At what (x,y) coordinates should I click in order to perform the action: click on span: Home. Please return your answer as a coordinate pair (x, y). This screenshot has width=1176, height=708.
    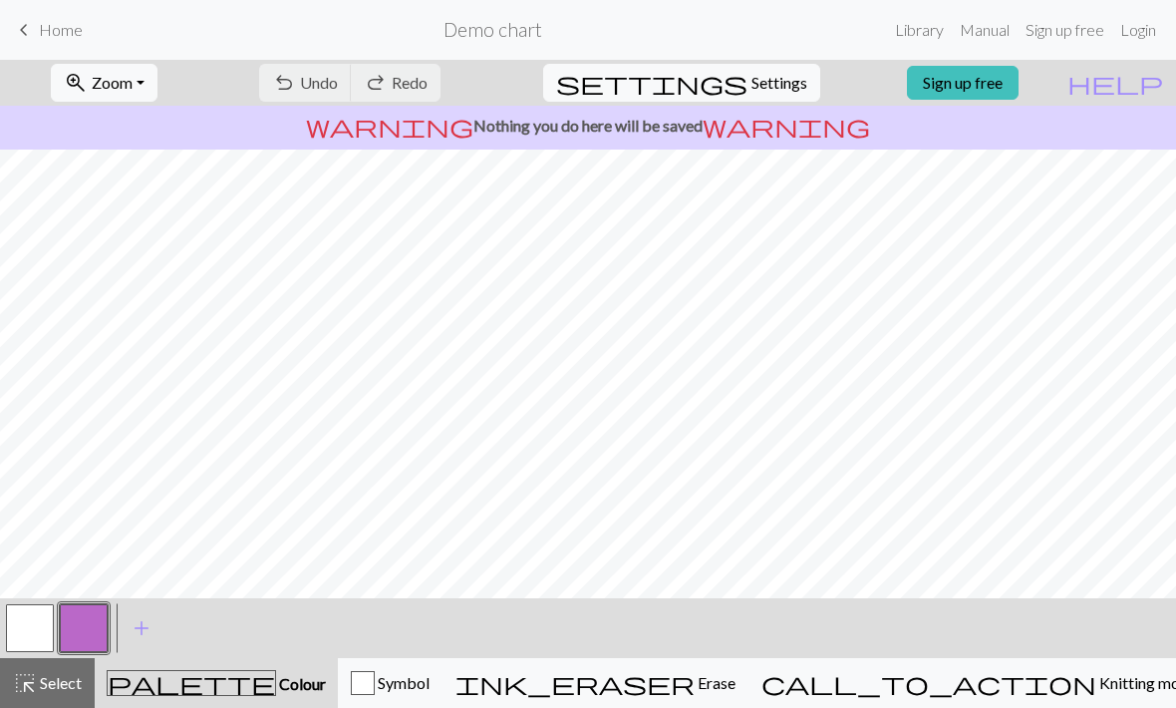
    Looking at the image, I should click on (61, 29).